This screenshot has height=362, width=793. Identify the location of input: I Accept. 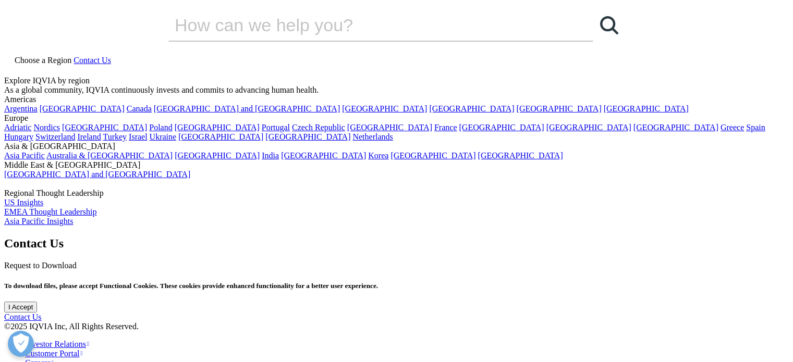
(20, 307).